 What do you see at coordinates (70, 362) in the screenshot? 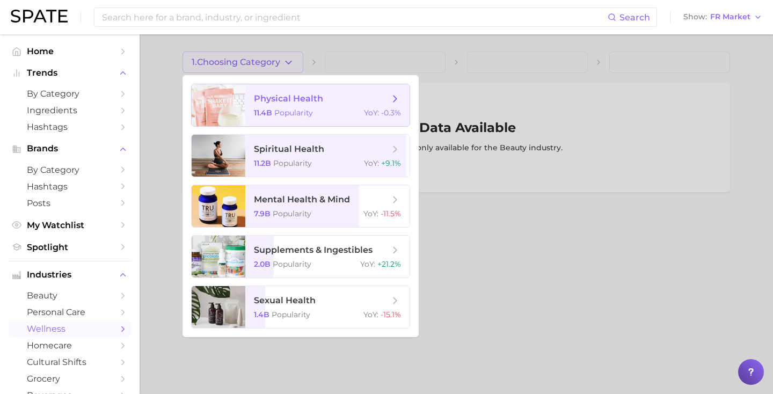
I see `a: cultural shifts` at bounding box center [70, 362].